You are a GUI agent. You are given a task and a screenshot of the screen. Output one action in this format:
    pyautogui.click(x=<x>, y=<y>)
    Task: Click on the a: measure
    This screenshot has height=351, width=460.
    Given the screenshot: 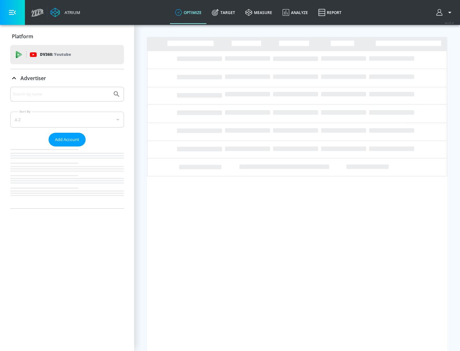 What is the action you would take?
    pyautogui.click(x=259, y=12)
    